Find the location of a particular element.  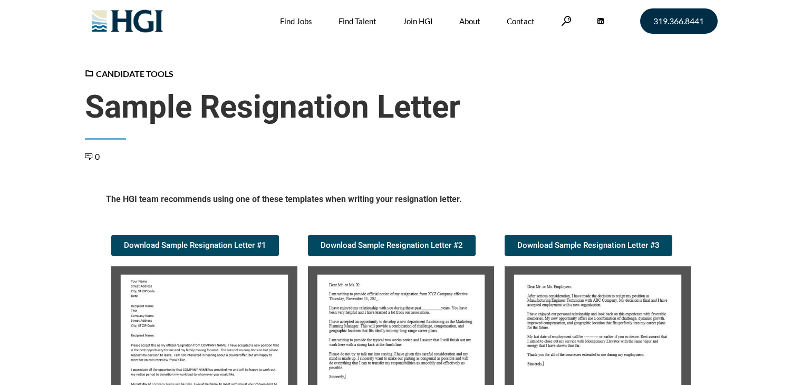

span: Download Sample Resignation Letter #1 is located at coordinates (195, 245).